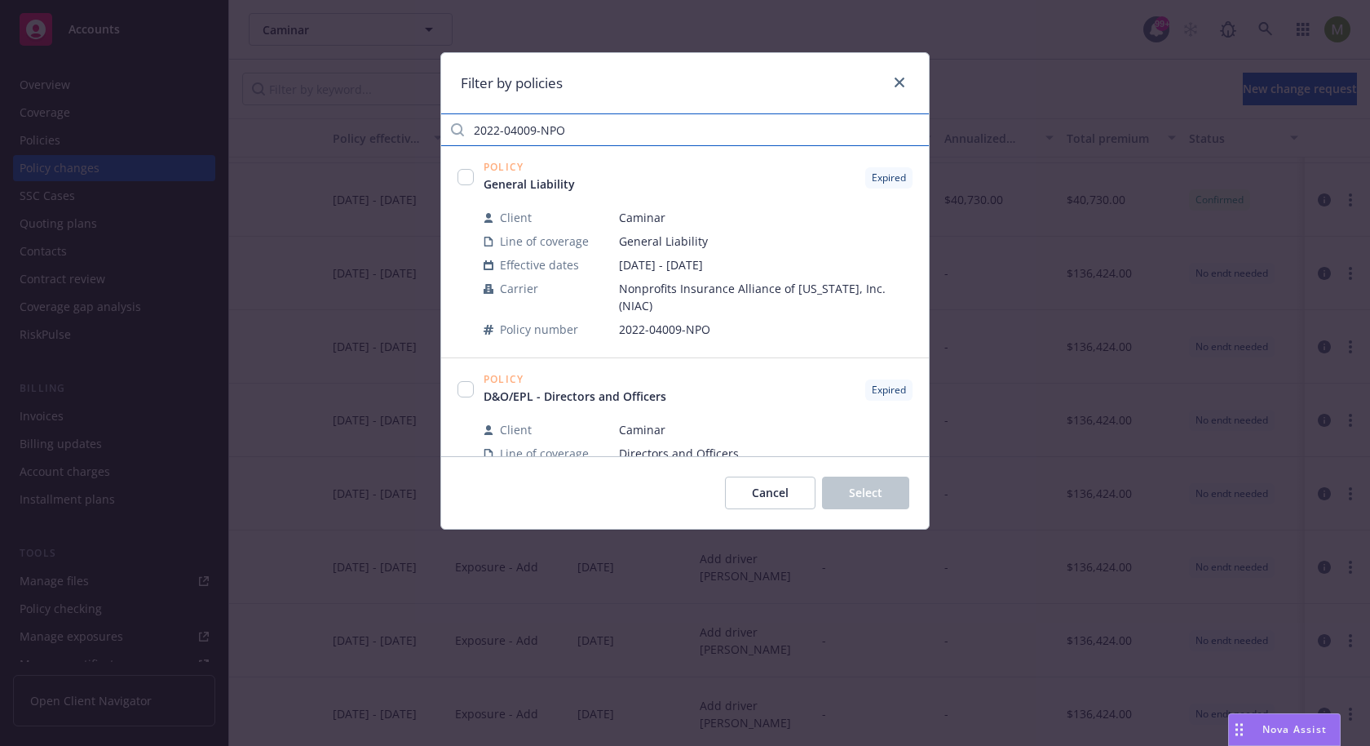  Describe the element at coordinates (866, 493) in the screenshot. I see `button: Select` at that location.